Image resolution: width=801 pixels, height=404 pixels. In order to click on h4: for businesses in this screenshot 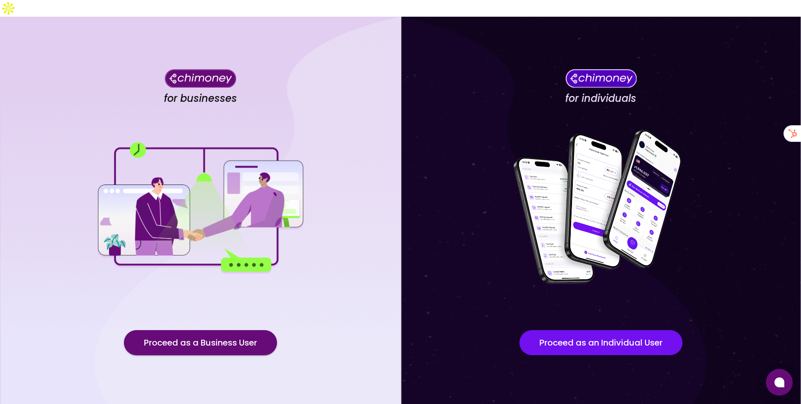, I will do `click(200, 98)`.